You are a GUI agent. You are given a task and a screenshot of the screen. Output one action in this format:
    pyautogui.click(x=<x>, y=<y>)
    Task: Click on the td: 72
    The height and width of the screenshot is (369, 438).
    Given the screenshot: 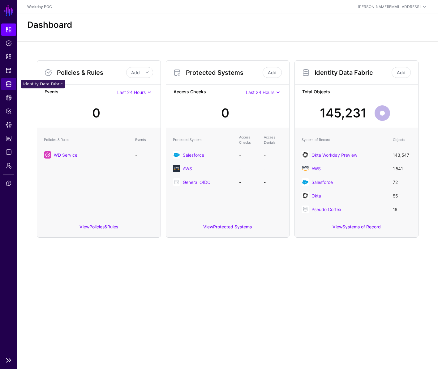 What is the action you would take?
    pyautogui.click(x=402, y=182)
    